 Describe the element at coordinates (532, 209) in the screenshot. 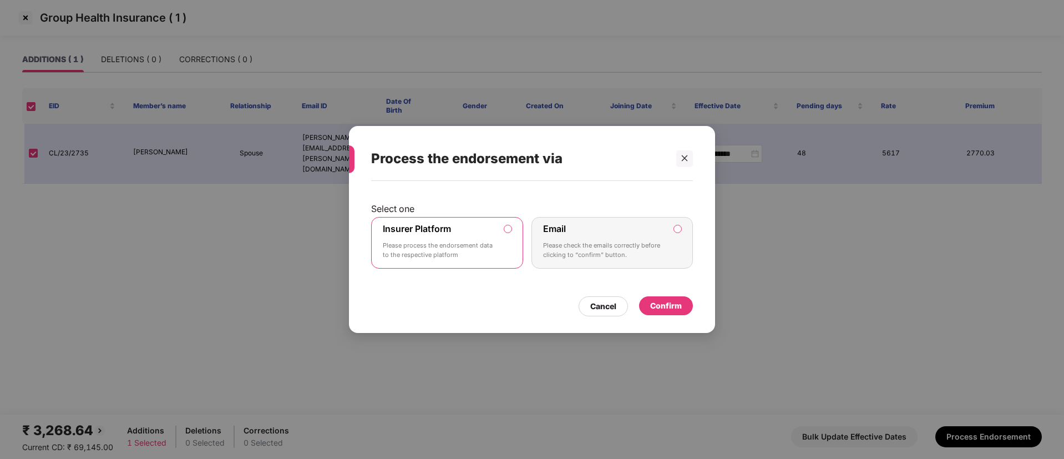

I see `p: Select one` at that location.